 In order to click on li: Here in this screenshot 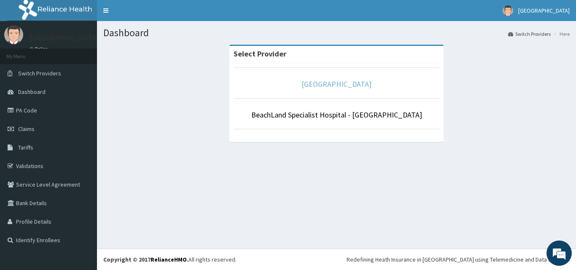, I will do `click(560, 34)`.